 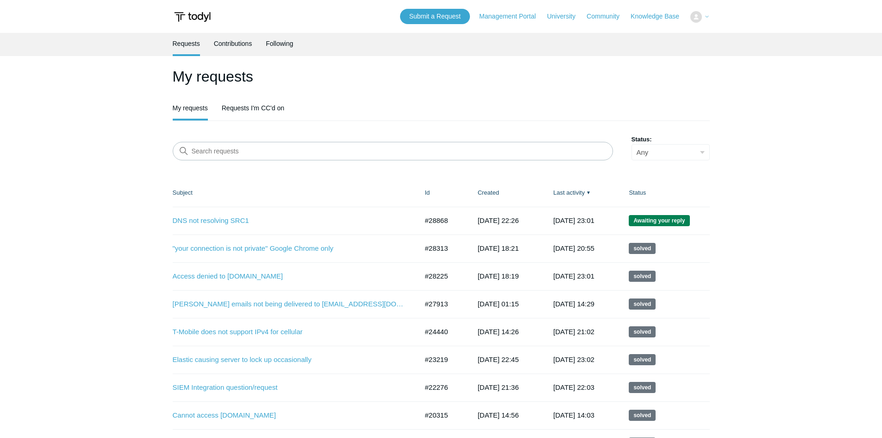 I want to click on td: #20315, so click(x=442, y=415).